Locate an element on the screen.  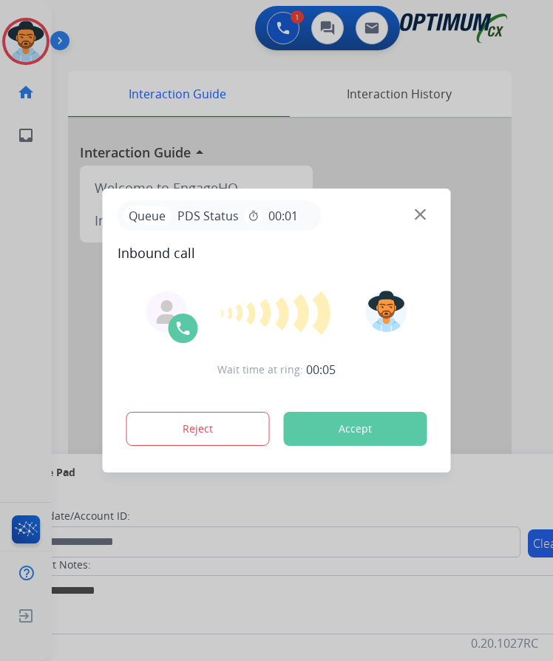
span: Wait time at ring: is located at coordinates (260, 369).